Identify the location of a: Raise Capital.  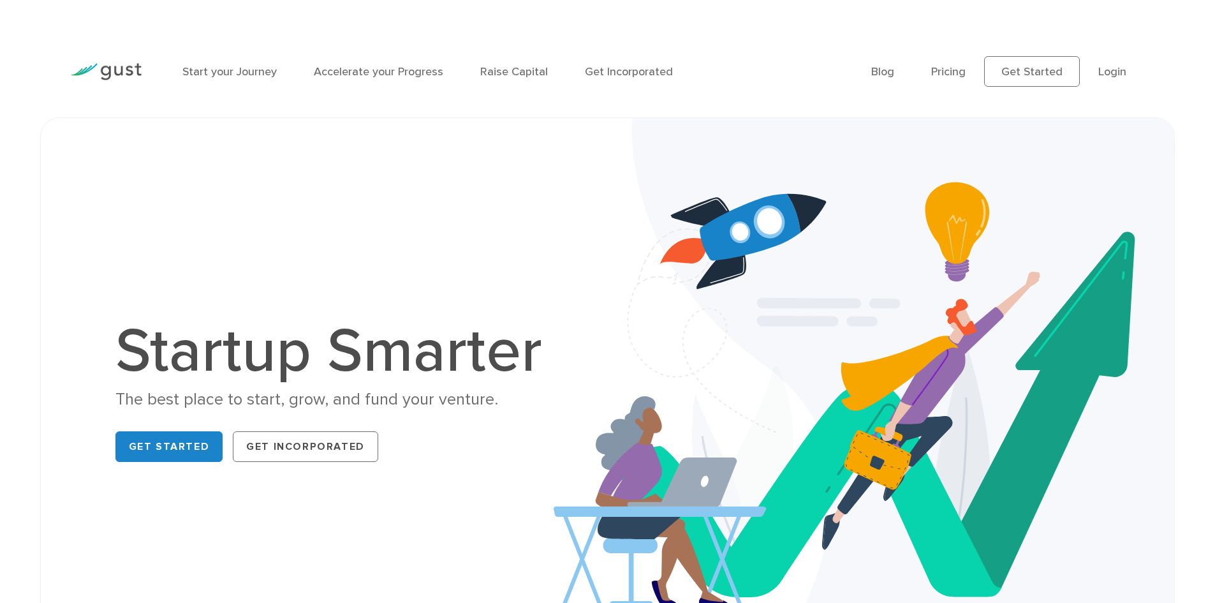
(514, 71).